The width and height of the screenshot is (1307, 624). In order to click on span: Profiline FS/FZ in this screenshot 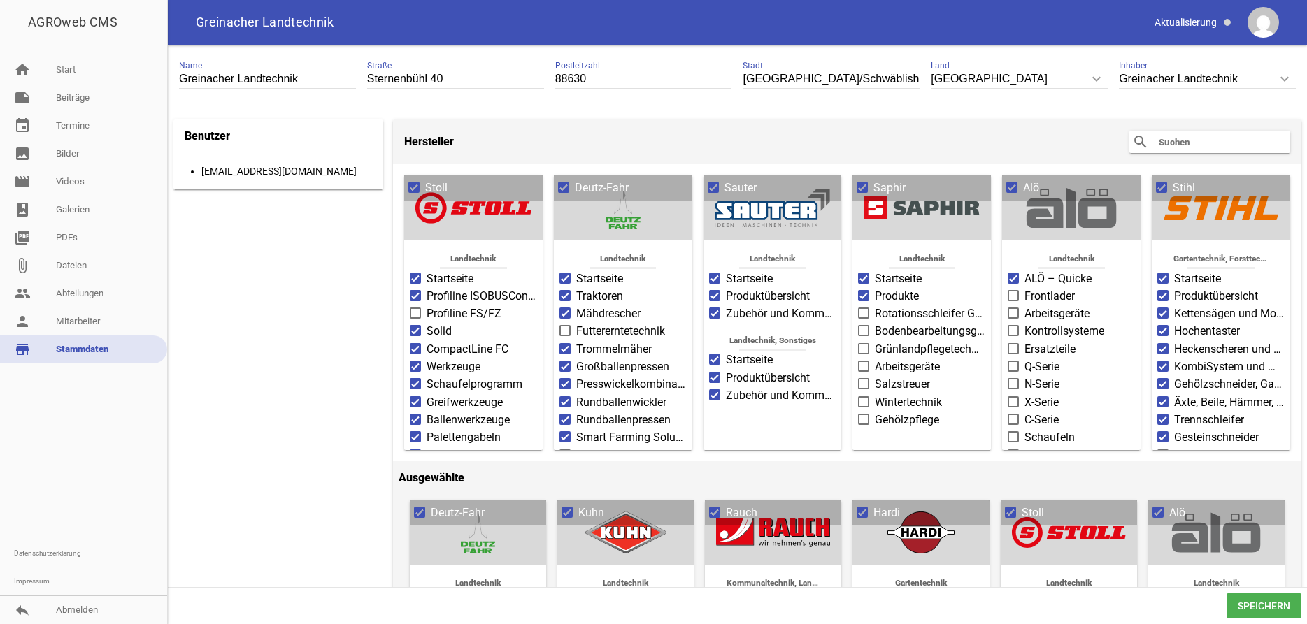, I will do `click(464, 314)`.